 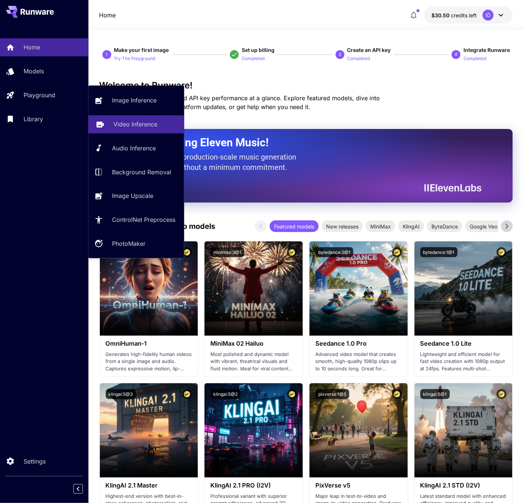 What do you see at coordinates (35, 461) in the screenshot?
I see `p: Settings` at bounding box center [35, 461].